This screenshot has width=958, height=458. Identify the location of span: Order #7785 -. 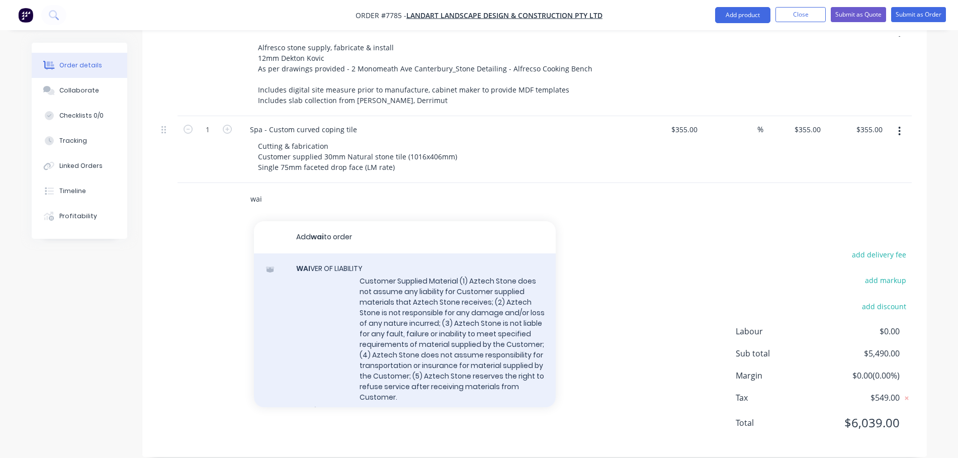
(381, 15).